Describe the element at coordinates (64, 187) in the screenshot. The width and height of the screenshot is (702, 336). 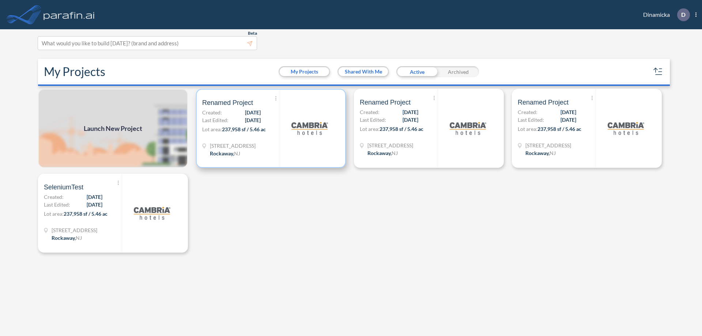
I see `span: SeleniumTest` at that location.